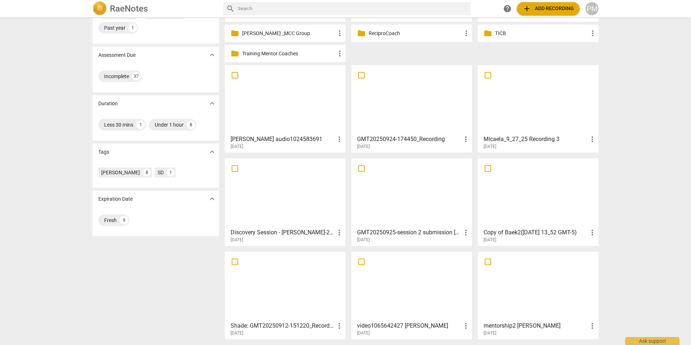  What do you see at coordinates (652, 341) in the screenshot?
I see `div: Ask support` at bounding box center [652, 341].